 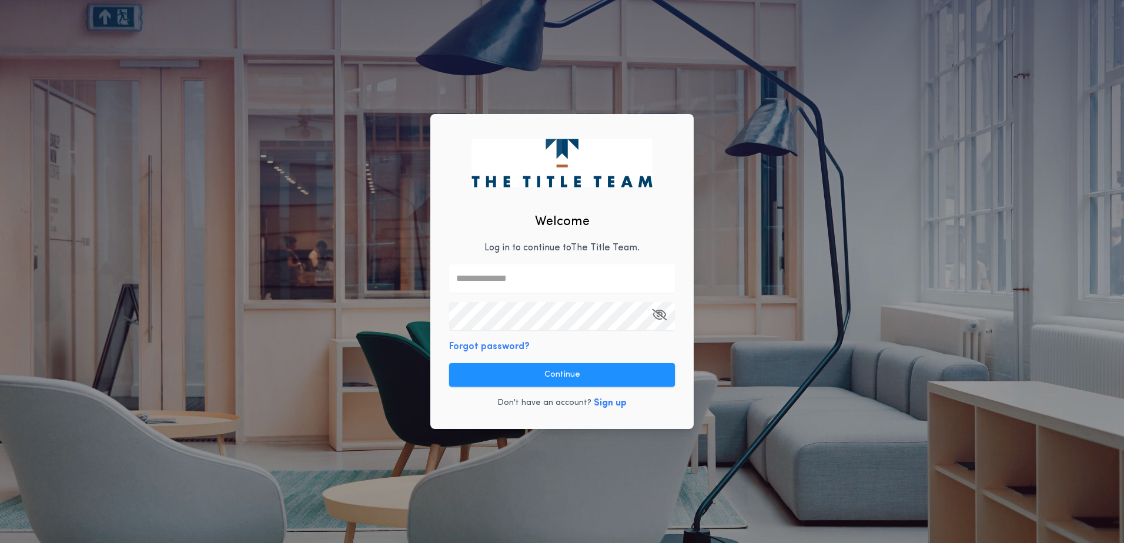 I want to click on img: logo, so click(x=562, y=163).